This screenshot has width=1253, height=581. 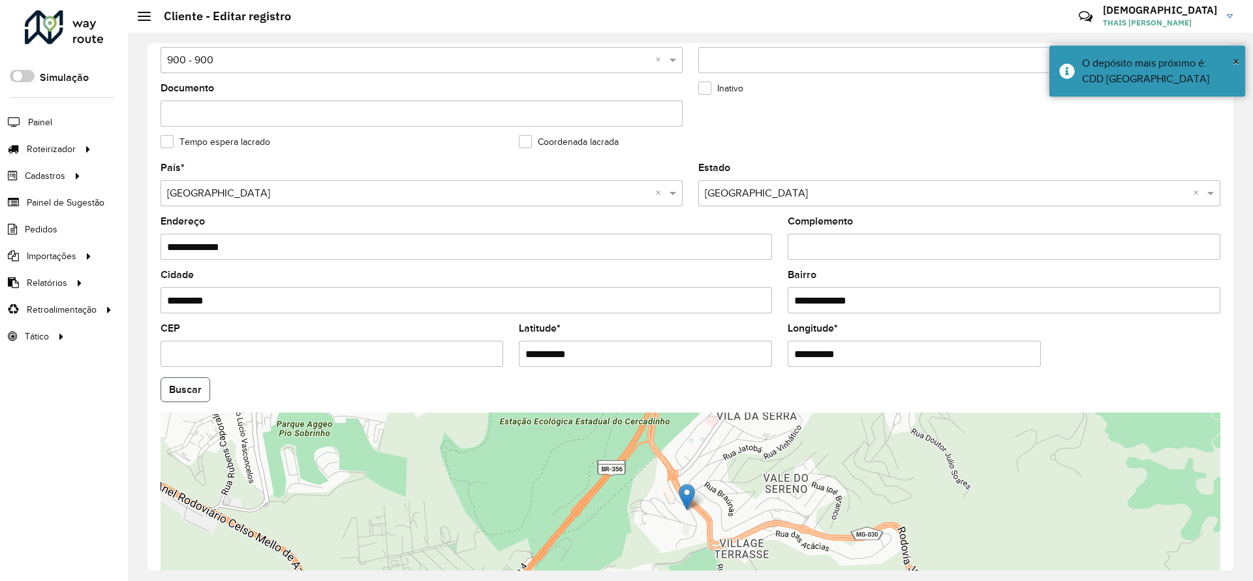 What do you see at coordinates (64, 78) in the screenshot?
I see `label: Simulação` at bounding box center [64, 78].